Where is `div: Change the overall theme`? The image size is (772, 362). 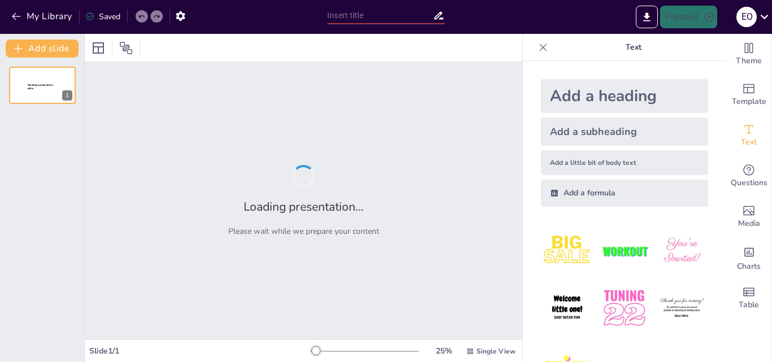
div: Change the overall theme is located at coordinates (749, 54).